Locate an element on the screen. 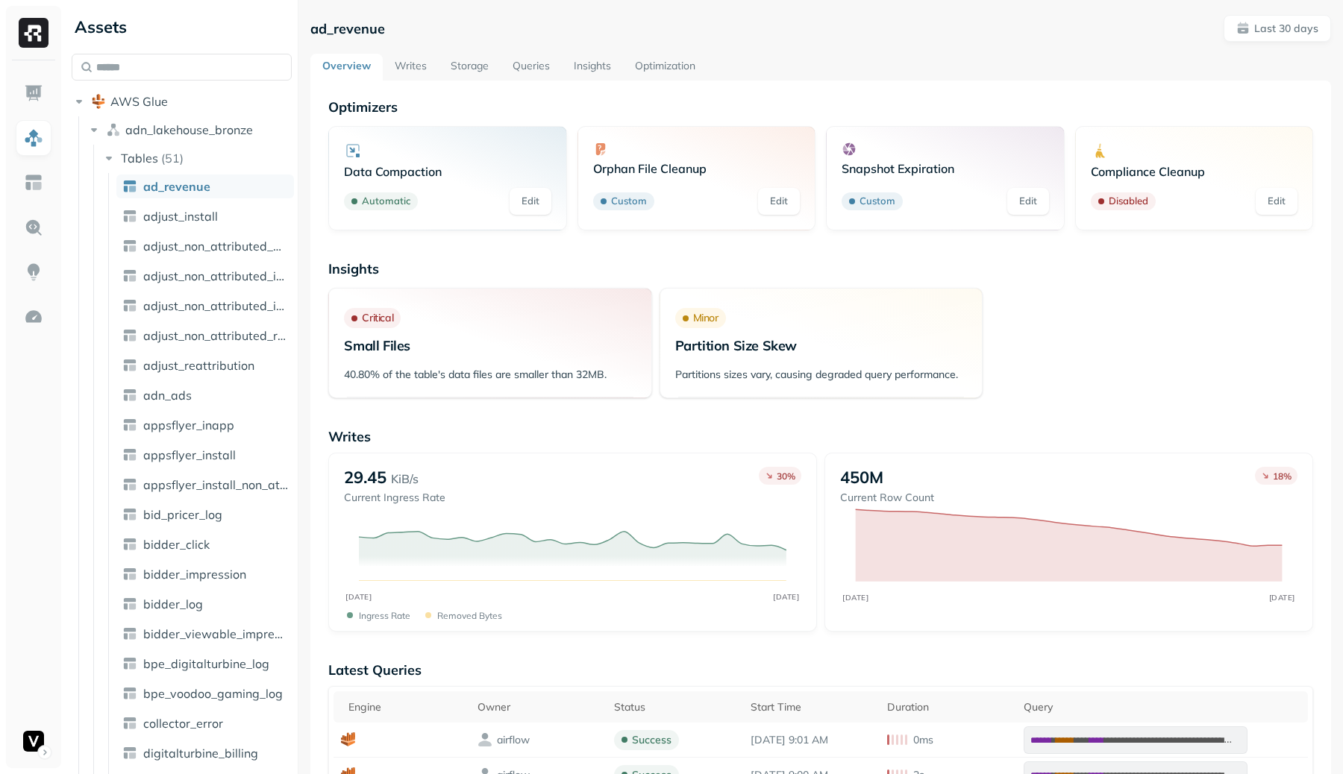 The height and width of the screenshot is (774, 1343). p: Current Ingress Rate is located at coordinates (395, 498).